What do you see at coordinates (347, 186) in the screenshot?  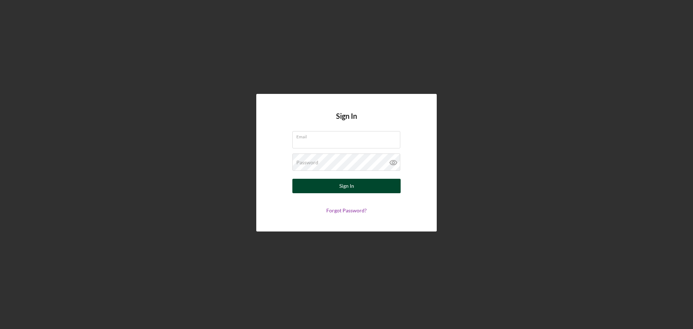 I see `div: Sign In` at bounding box center [347, 186].